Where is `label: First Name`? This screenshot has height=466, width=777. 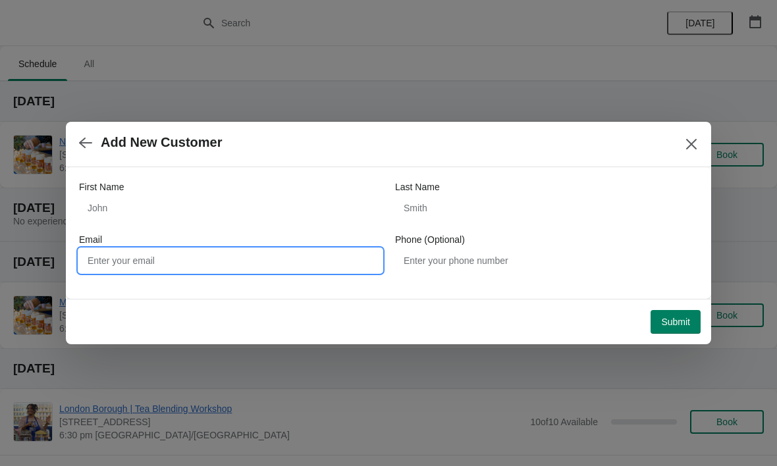
label: First Name is located at coordinates (101, 187).